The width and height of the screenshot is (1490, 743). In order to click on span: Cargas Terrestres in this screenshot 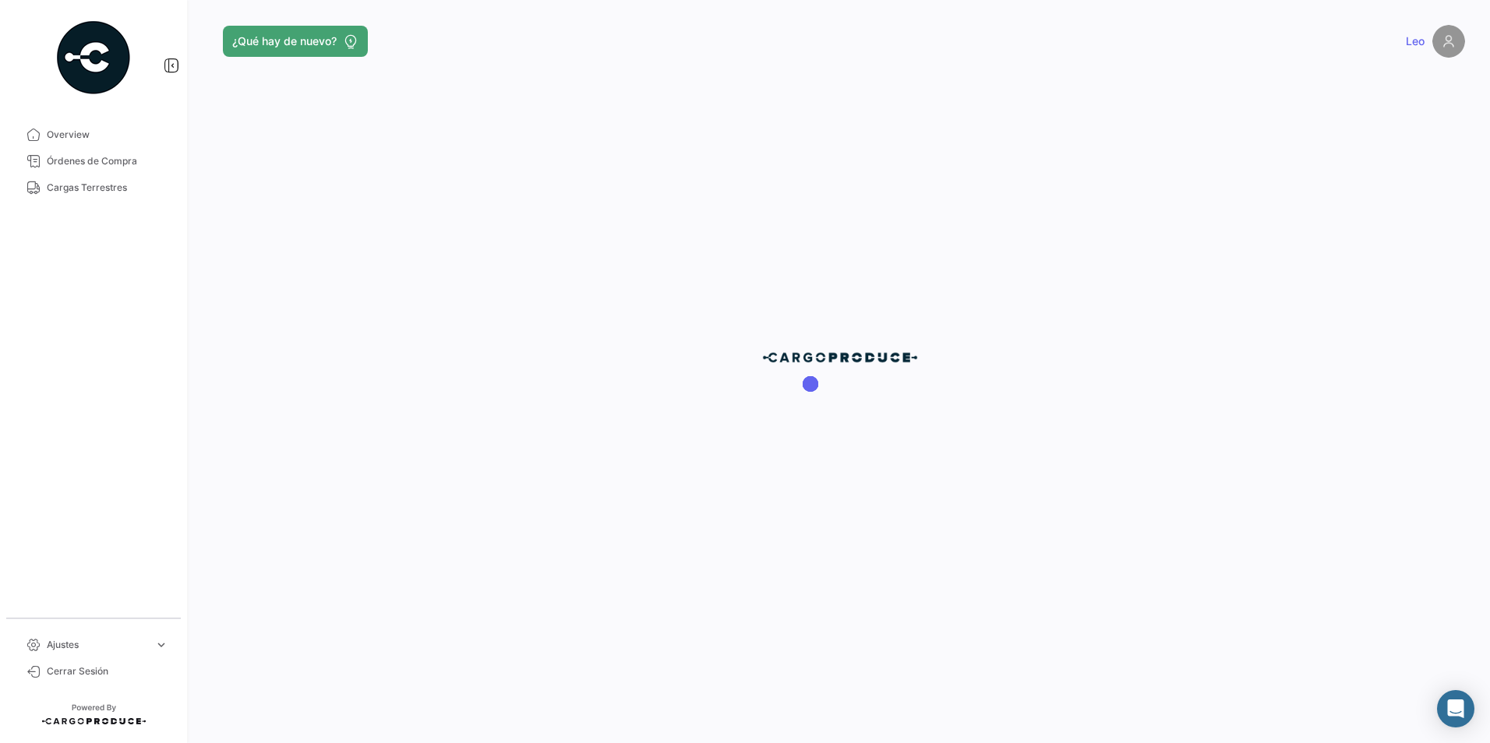, I will do `click(108, 188)`.